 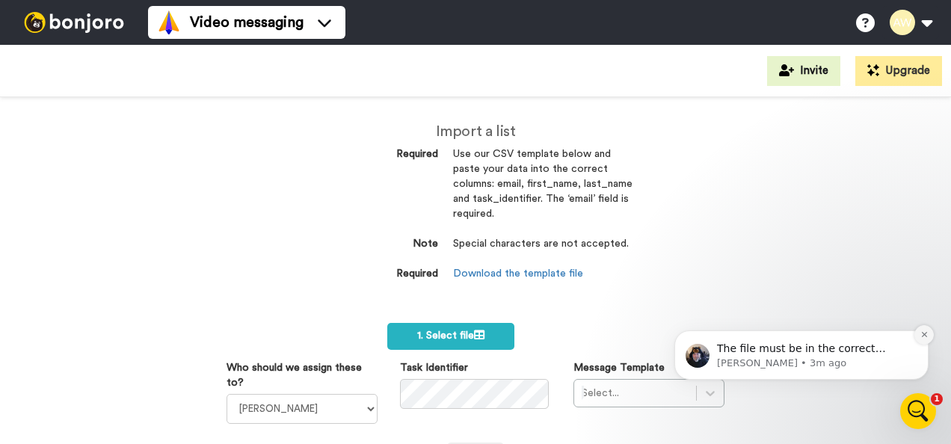 What do you see at coordinates (302, 375) in the screenshot?
I see `label: Who should we assign these to?` at bounding box center [302, 375].